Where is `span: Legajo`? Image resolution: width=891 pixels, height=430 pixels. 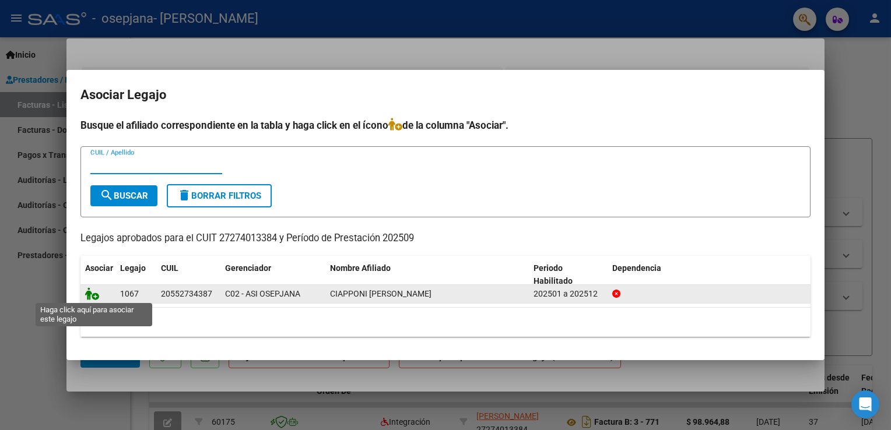
span: Legajo is located at coordinates (133, 268).